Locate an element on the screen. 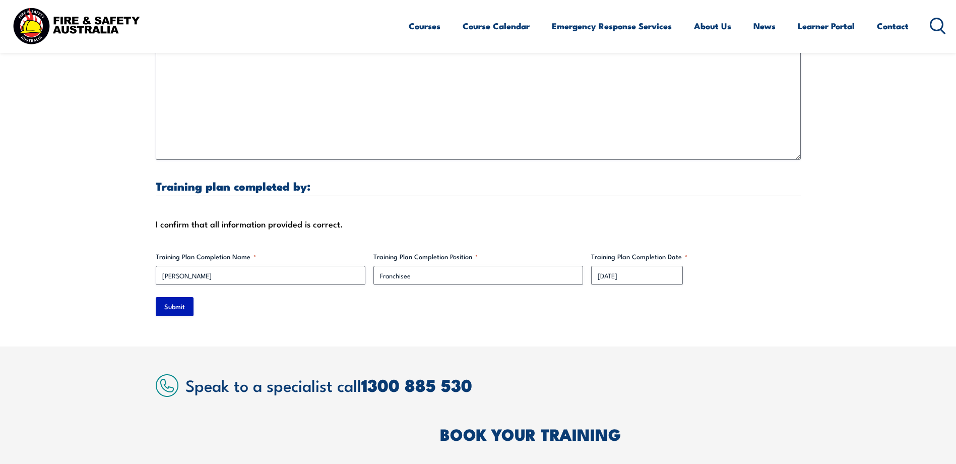 This screenshot has width=956, height=464. a: Course Calendar is located at coordinates (496, 26).